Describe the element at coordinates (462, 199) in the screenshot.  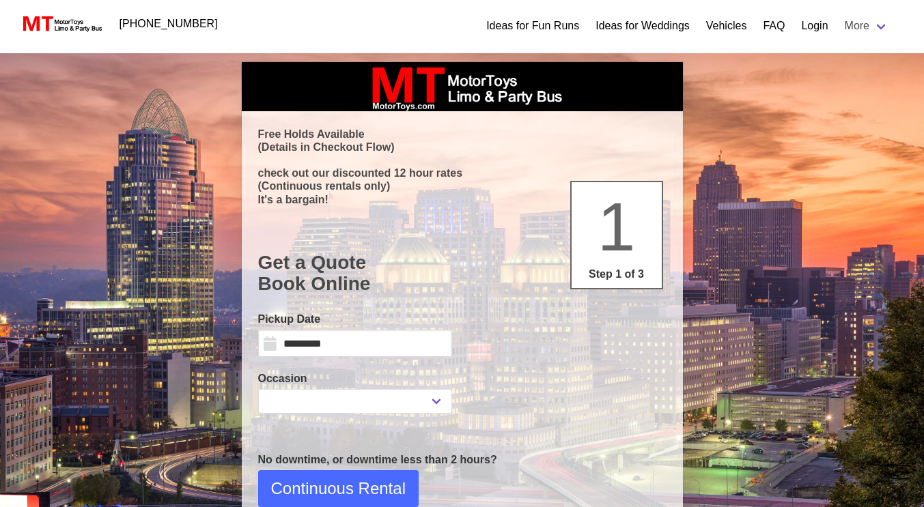
I see `p: It's a bargain!` at that location.